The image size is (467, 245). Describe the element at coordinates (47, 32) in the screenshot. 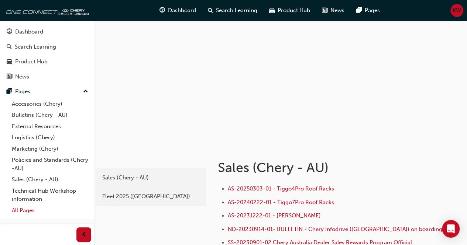

I see `a: Dashboard` at that location.